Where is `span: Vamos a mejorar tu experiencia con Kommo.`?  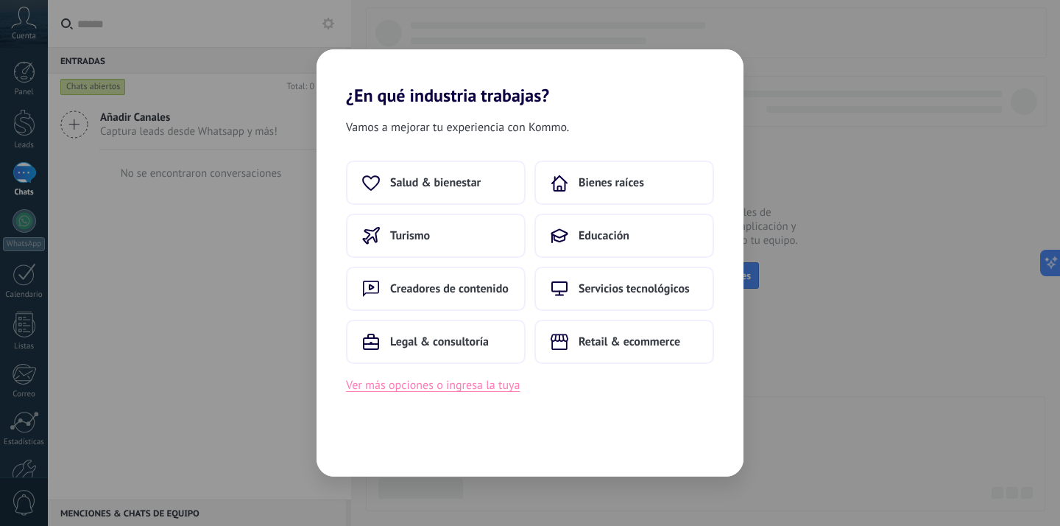 span: Vamos a mejorar tu experiencia con Kommo. is located at coordinates (457, 127).